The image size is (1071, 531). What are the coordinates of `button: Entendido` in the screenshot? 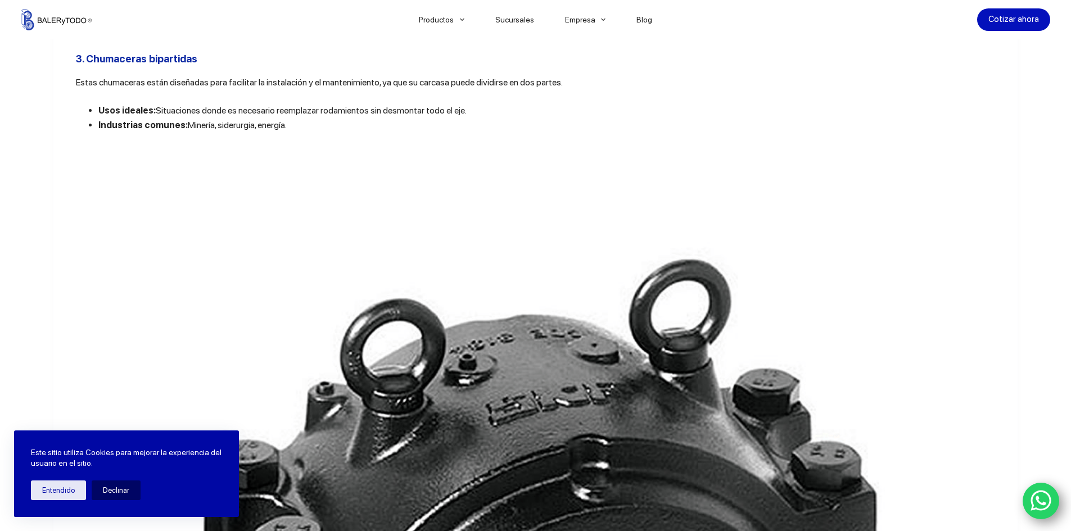 It's located at (58, 490).